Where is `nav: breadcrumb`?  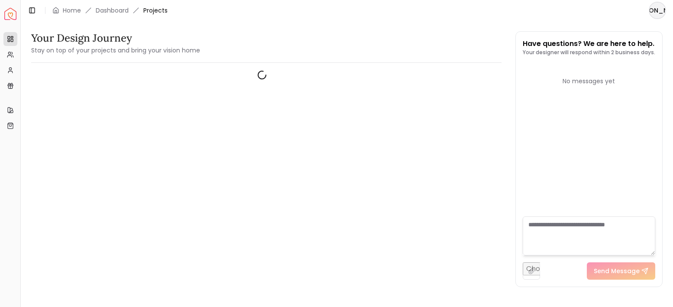 nav: breadcrumb is located at coordinates (110, 10).